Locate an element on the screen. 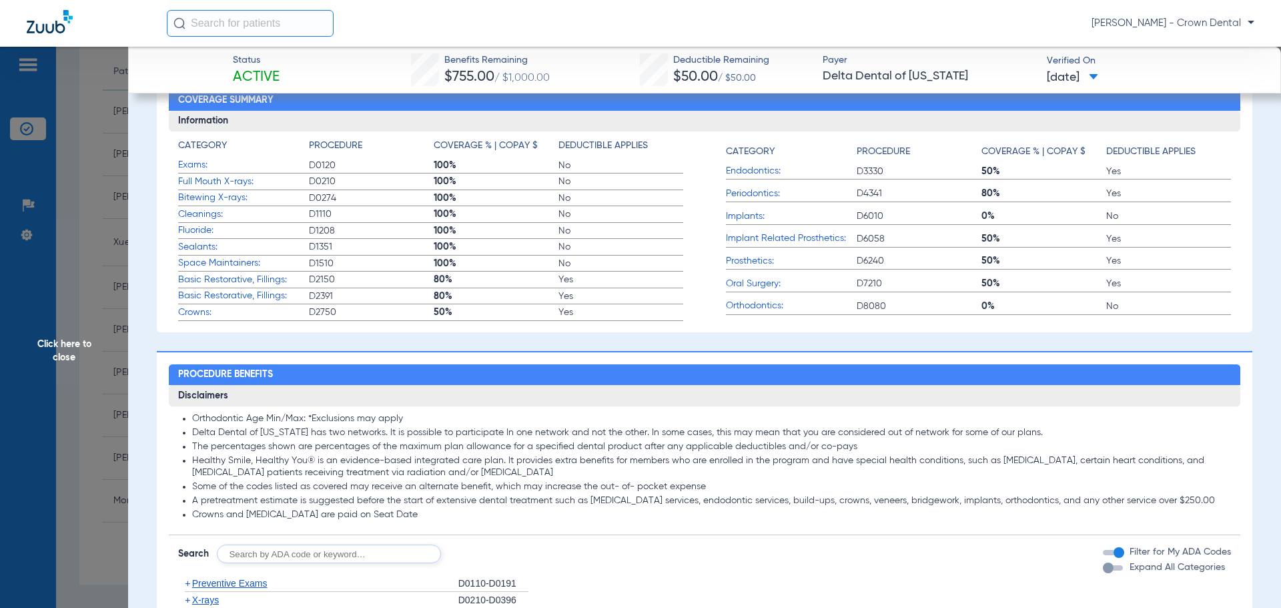 The image size is (1281, 608). span: / $50.00 is located at coordinates (736, 78).